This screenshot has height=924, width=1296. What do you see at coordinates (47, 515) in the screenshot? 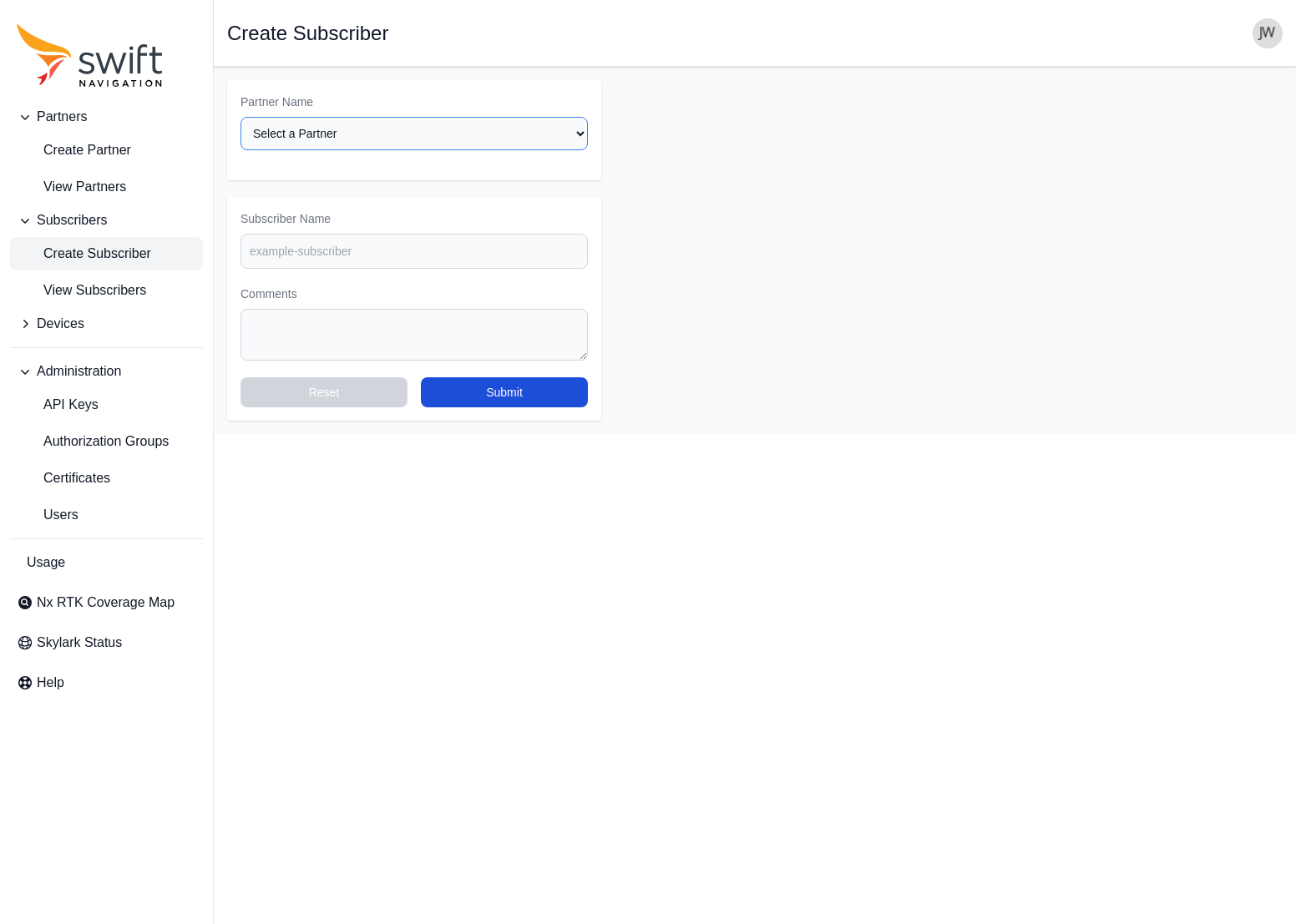
I see `span: Users` at bounding box center [47, 515].